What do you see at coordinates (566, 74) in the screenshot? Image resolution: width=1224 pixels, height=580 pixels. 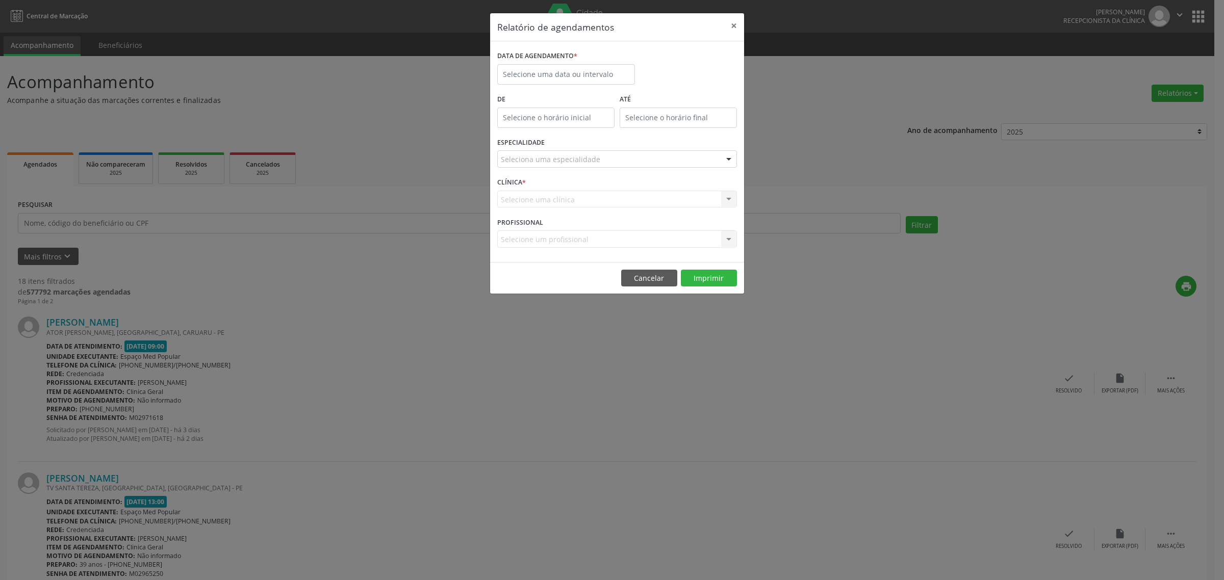 I see `input: Selecione uma data ou intervalo` at bounding box center [566, 74].